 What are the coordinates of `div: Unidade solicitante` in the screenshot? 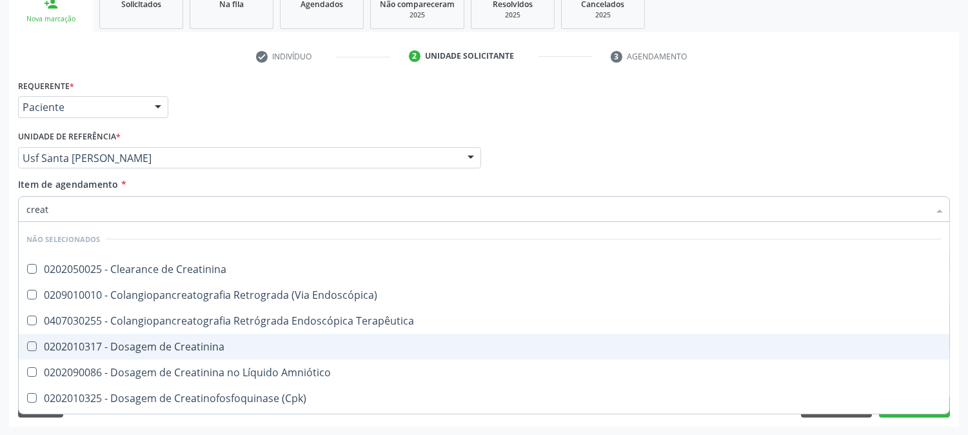 It's located at (469, 56).